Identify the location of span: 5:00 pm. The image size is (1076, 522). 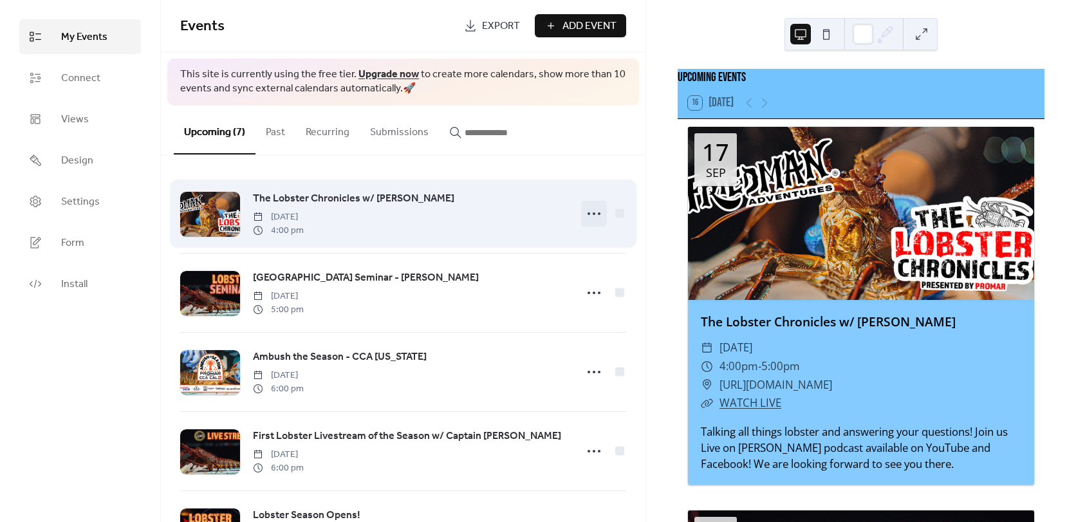
(278, 310).